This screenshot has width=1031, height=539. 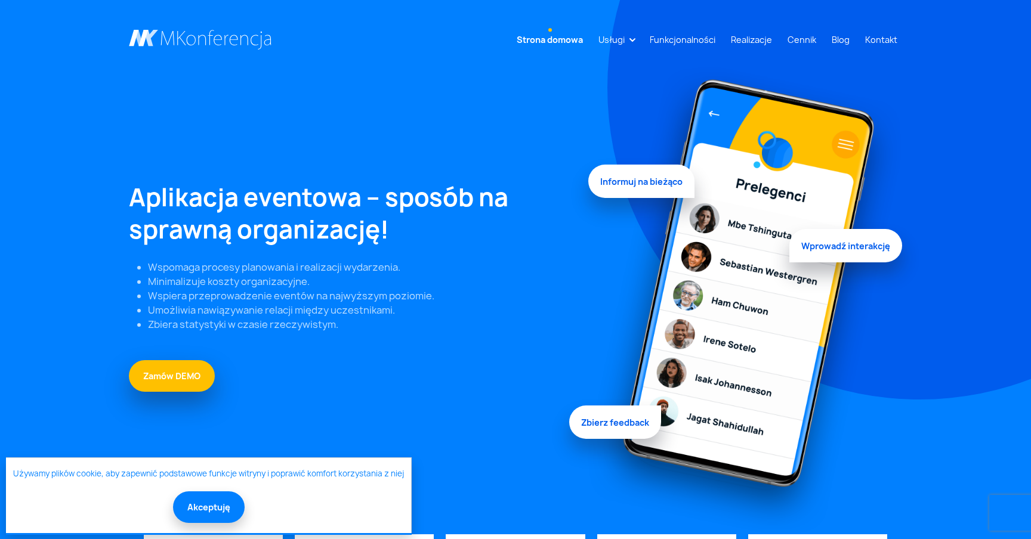 I want to click on a: Zamów DEMO, so click(x=172, y=376).